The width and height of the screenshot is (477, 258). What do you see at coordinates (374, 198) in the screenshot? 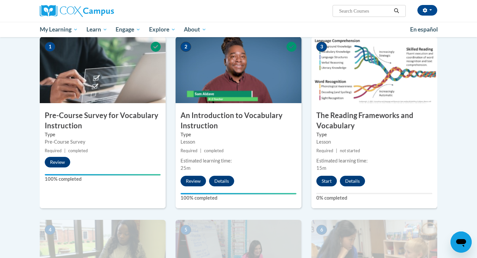
I see `label: 0% completed` at bounding box center [374, 198].